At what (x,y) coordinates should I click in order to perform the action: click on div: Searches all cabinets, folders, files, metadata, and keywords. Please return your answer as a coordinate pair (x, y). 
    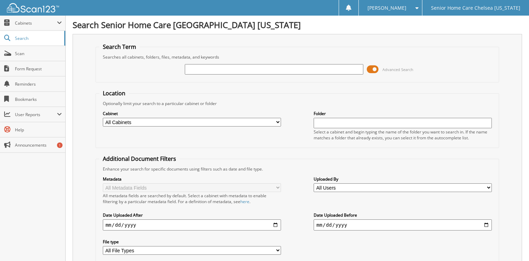
    Looking at the image, I should click on (297, 57).